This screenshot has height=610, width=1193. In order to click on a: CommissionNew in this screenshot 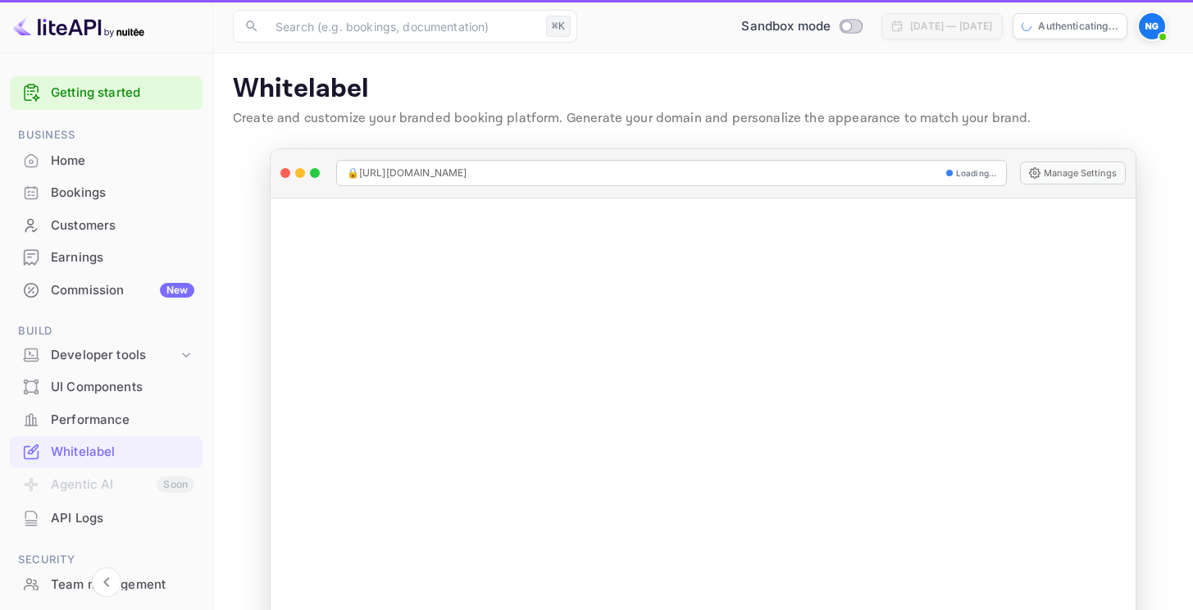, I will do `click(106, 289)`.